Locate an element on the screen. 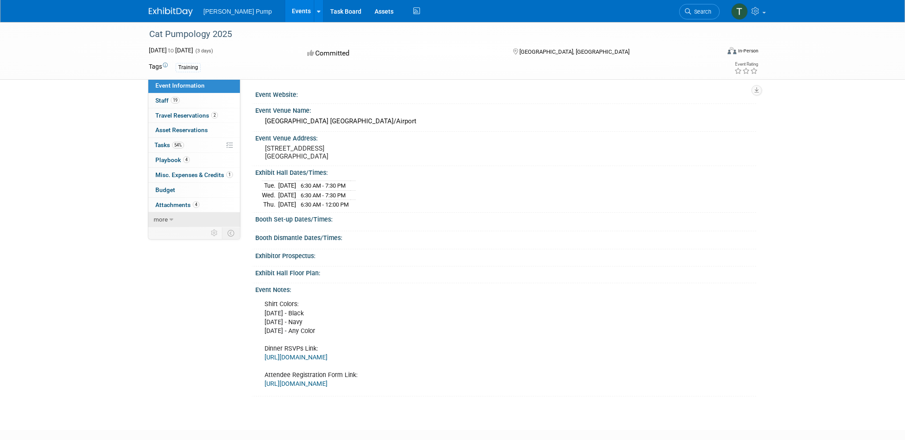  div: Event Notes: is located at coordinates (506, 288).